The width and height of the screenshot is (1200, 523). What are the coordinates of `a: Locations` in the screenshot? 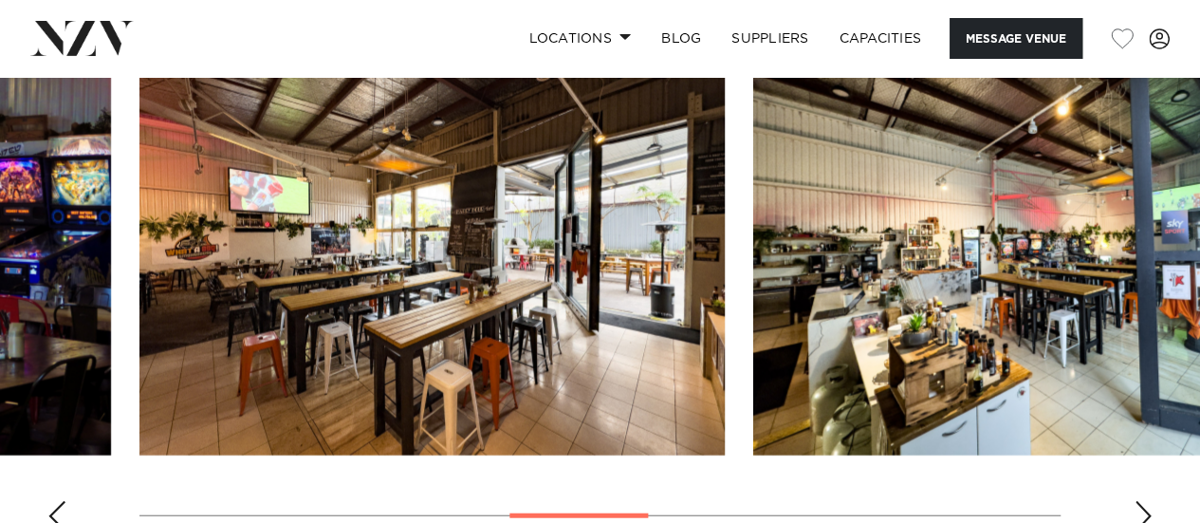 It's located at (579, 38).